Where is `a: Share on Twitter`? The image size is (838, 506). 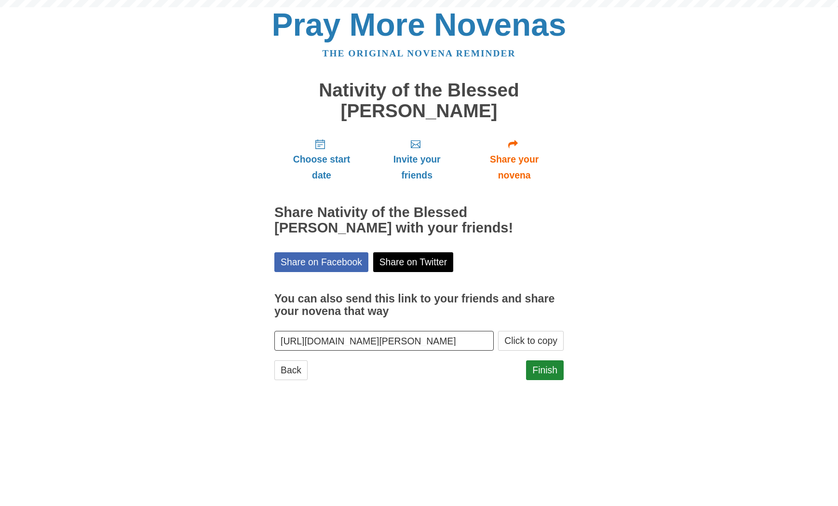
a: Share on Twitter is located at coordinates (413, 262).